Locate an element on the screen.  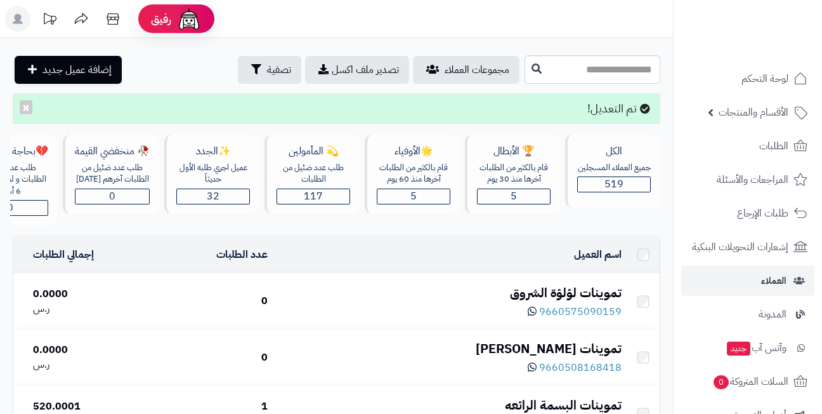
div: تم التعديل! is located at coordinates (336, 109).